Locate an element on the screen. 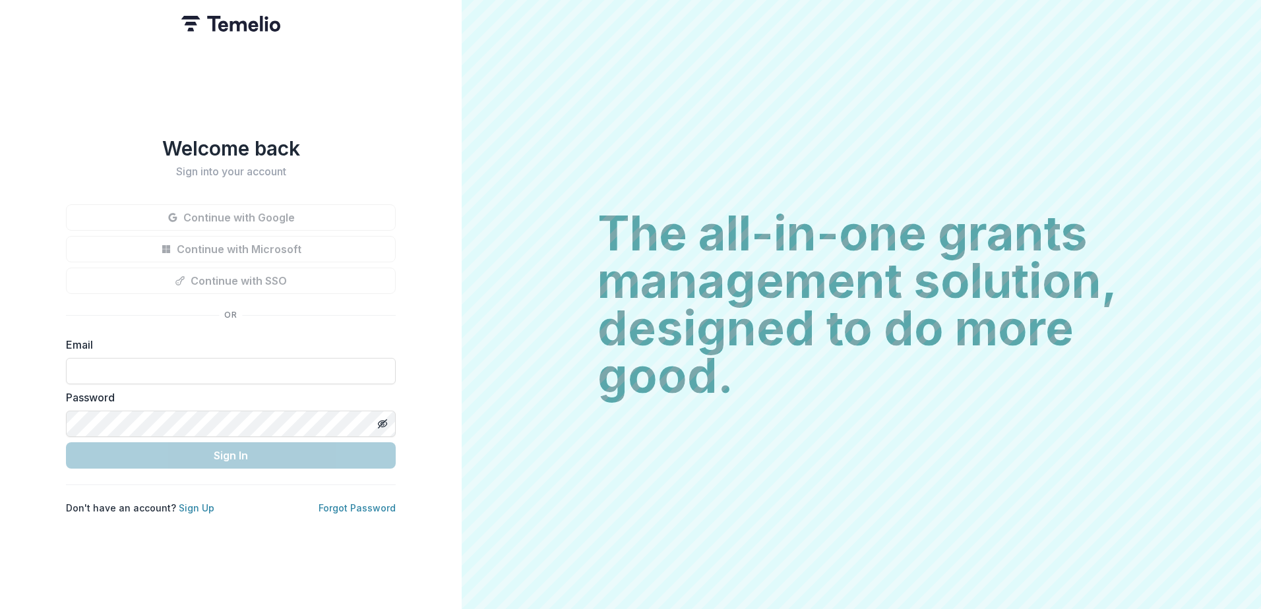 This screenshot has height=609, width=1261. img: Temelio is located at coordinates (231, 24).